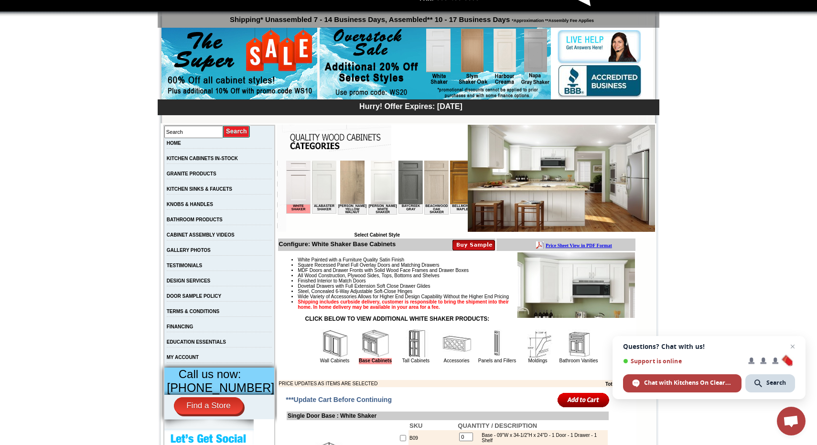 This screenshot has height=445, width=817. Describe the element at coordinates (190, 204) in the screenshot. I see `a: KNOBS & HANDLES` at that location.